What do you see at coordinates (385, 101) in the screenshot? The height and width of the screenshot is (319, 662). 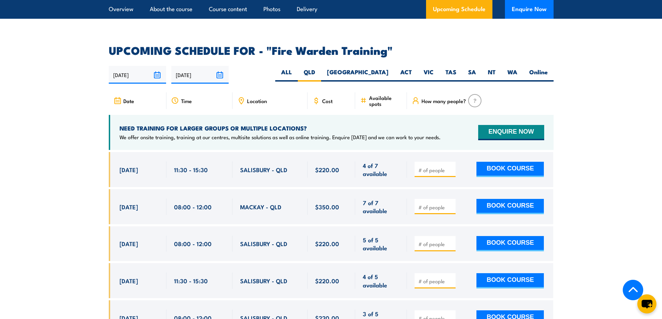 I see `span: Available spots` at bounding box center [385, 101].